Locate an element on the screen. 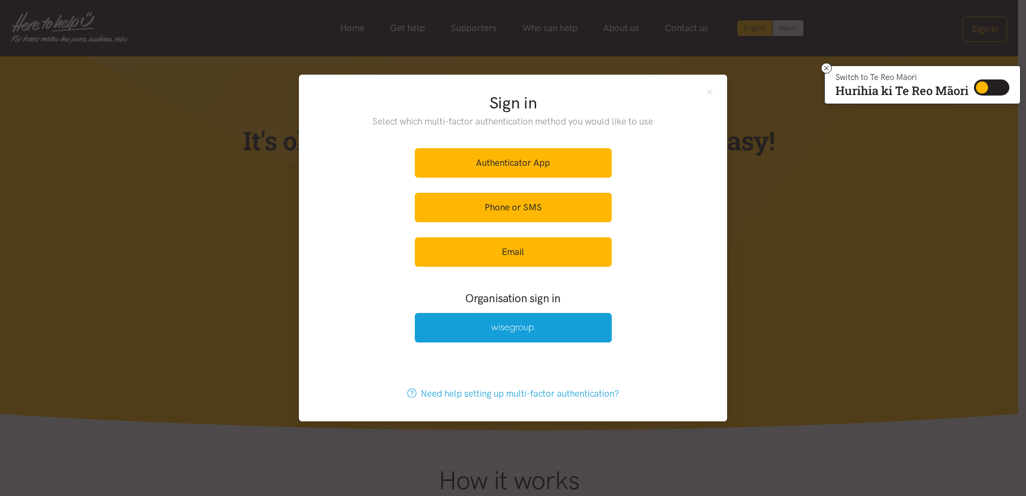 The width and height of the screenshot is (1026, 496). button: Close is located at coordinates (709, 92).